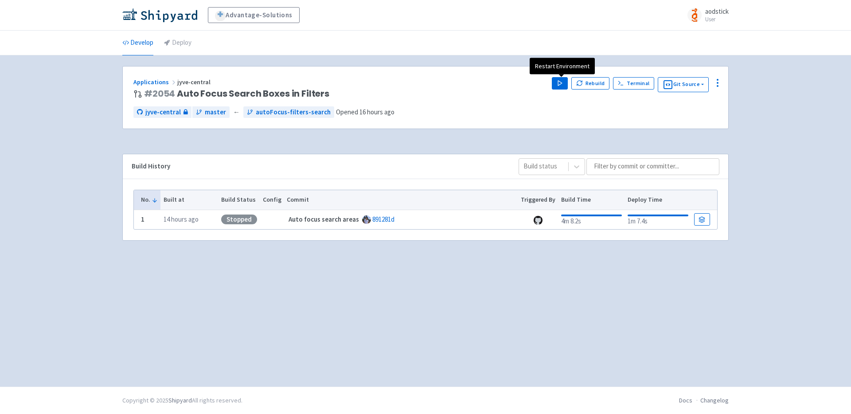 The image size is (851, 414). I want to click on th: Deploy Time, so click(658, 200).